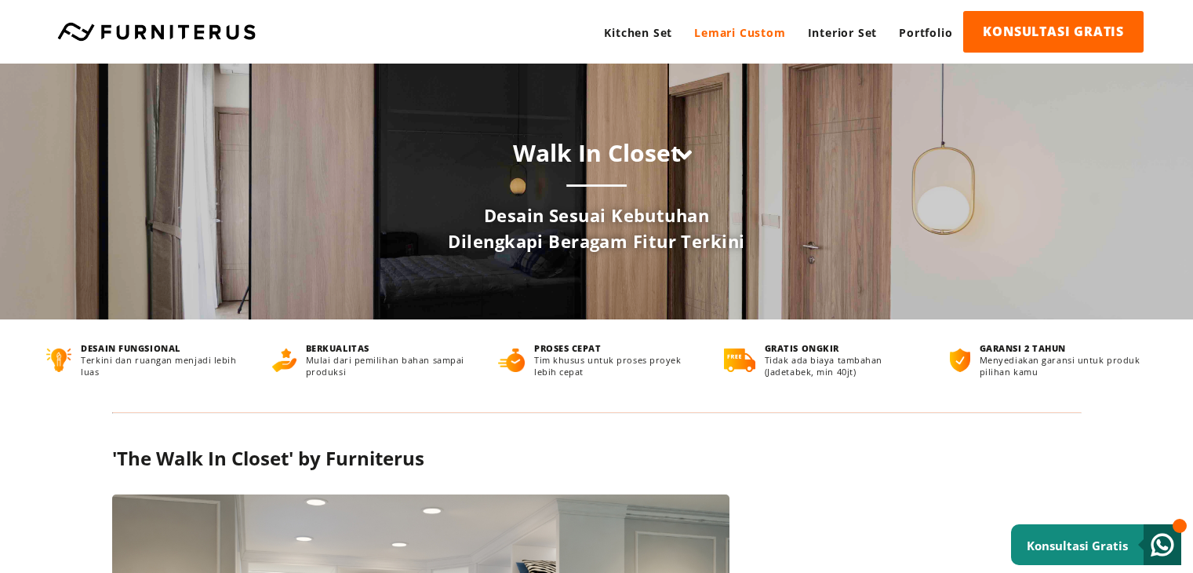 This screenshot has height=573, width=1193. Describe the element at coordinates (614, 348) in the screenshot. I see `h4: PROSES CEPAT` at that location.